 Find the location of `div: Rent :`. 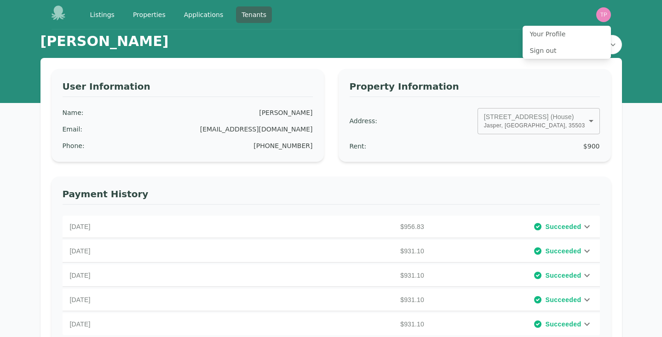

div: Rent : is located at coordinates (358, 146).